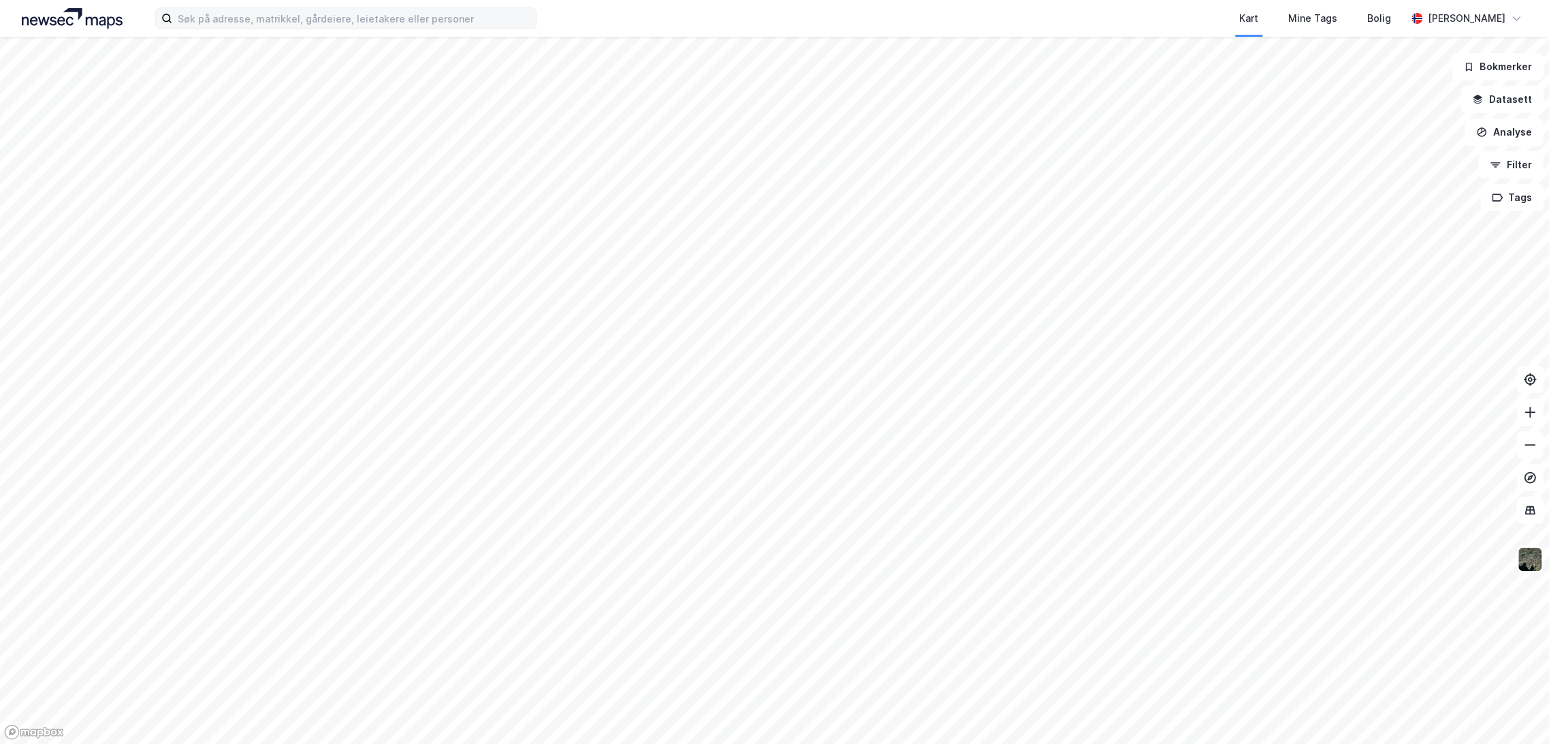 This screenshot has height=744, width=1549. I want to click on div: Chat Widget, so click(1515, 711).